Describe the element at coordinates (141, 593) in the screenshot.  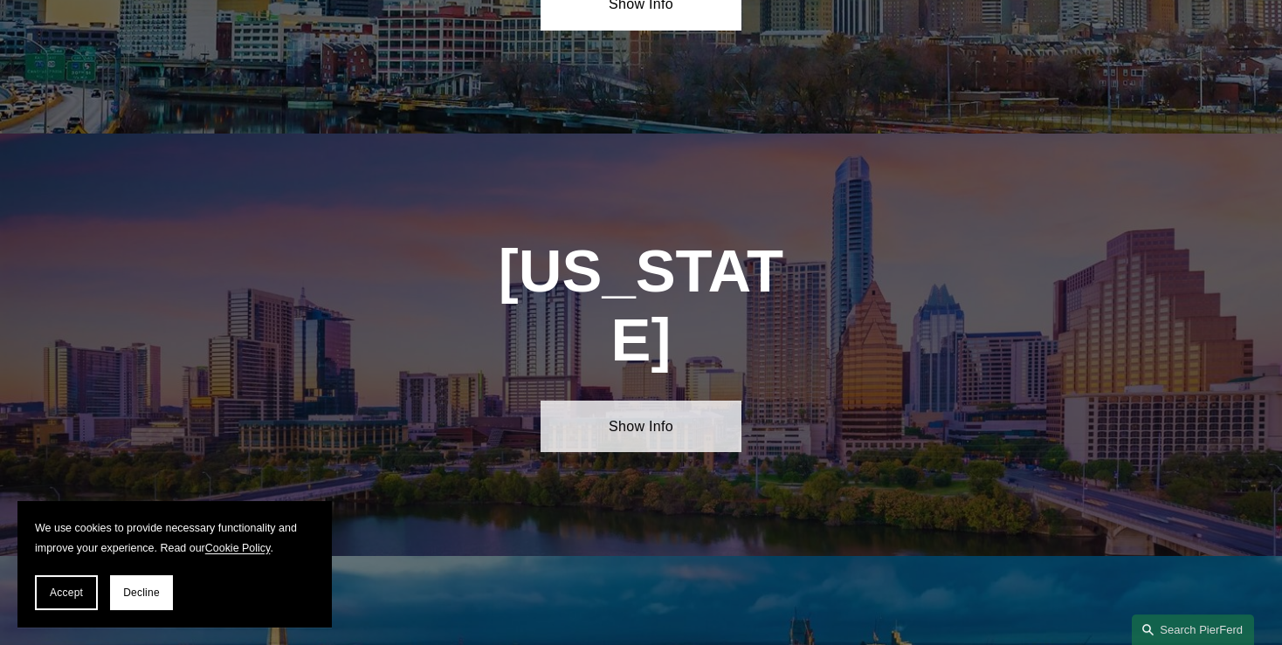
I see `span: Decline` at that location.